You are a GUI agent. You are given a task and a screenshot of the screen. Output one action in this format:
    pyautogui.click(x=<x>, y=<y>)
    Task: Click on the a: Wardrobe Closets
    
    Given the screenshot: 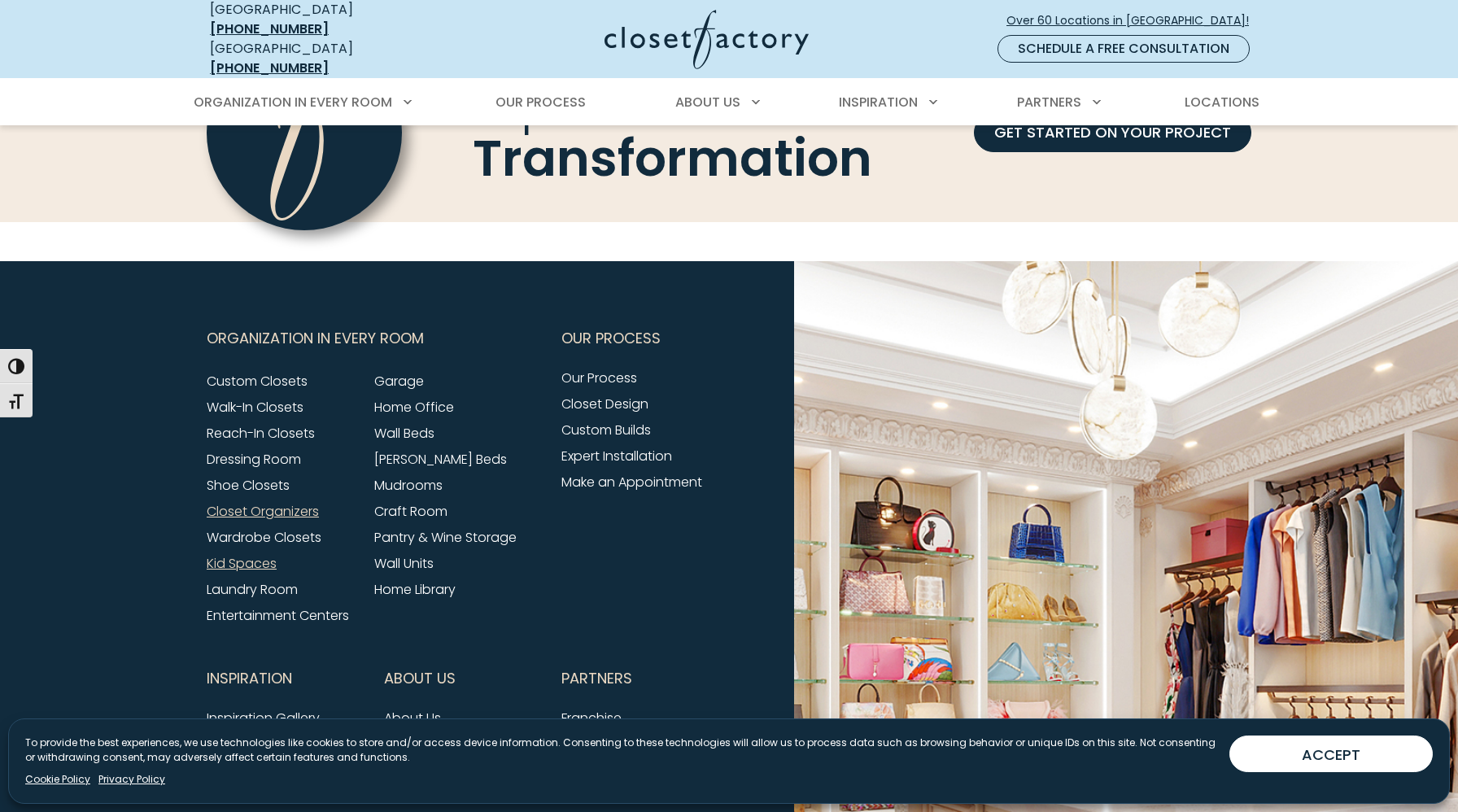 What is the action you would take?
    pyautogui.click(x=263, y=537)
    